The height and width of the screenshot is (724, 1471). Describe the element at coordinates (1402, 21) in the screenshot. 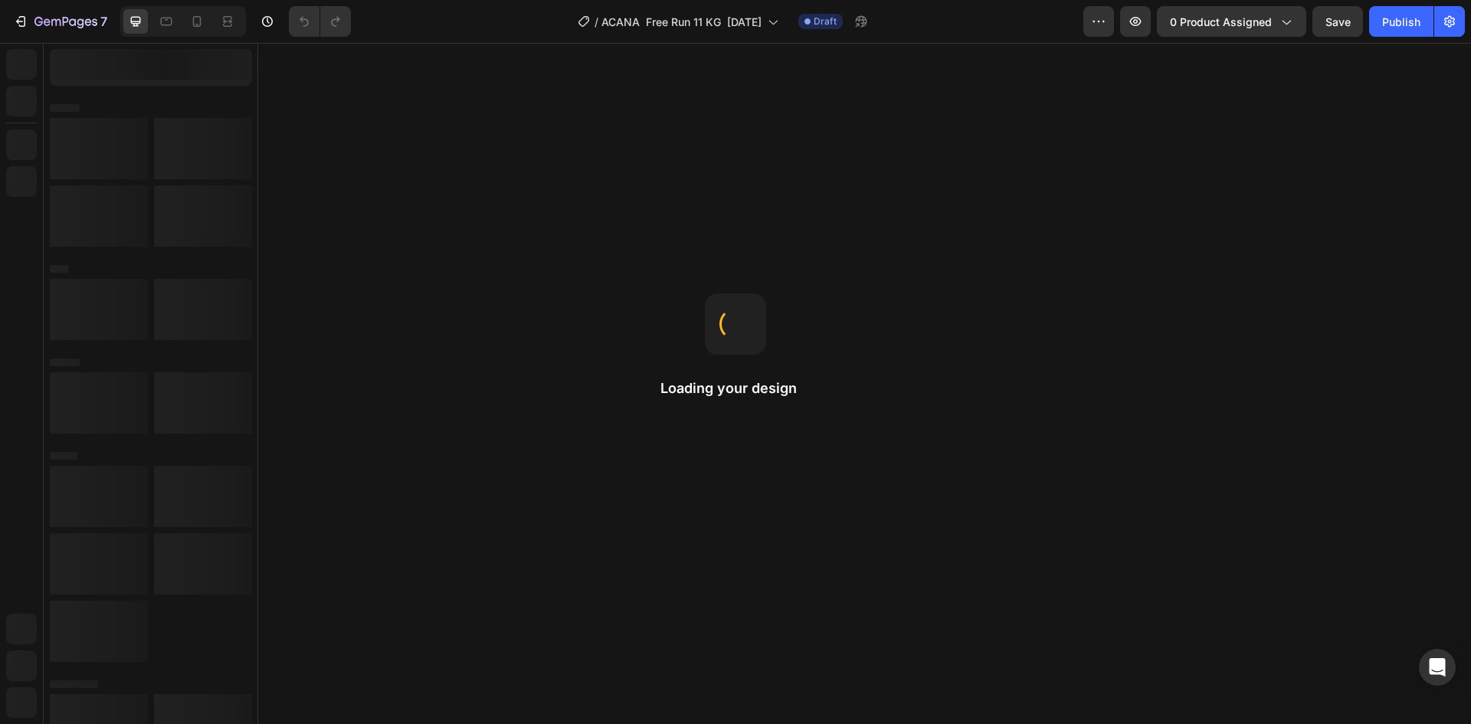

I see `button: Publish` at that location.